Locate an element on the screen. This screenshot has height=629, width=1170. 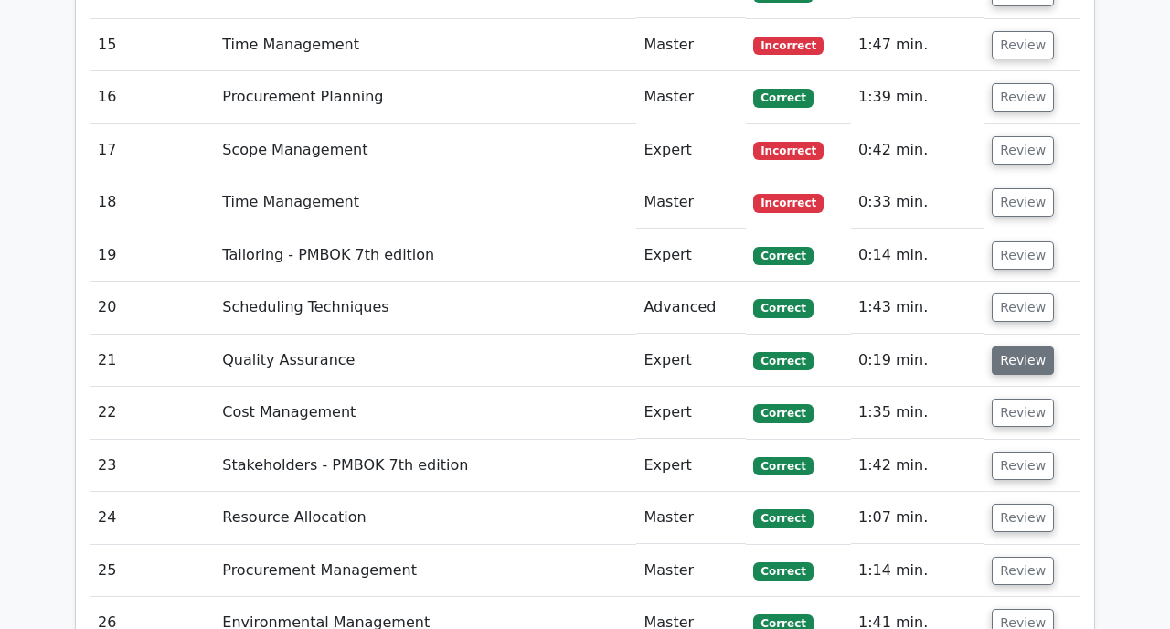
td: Procurement Management is located at coordinates (425, 570).